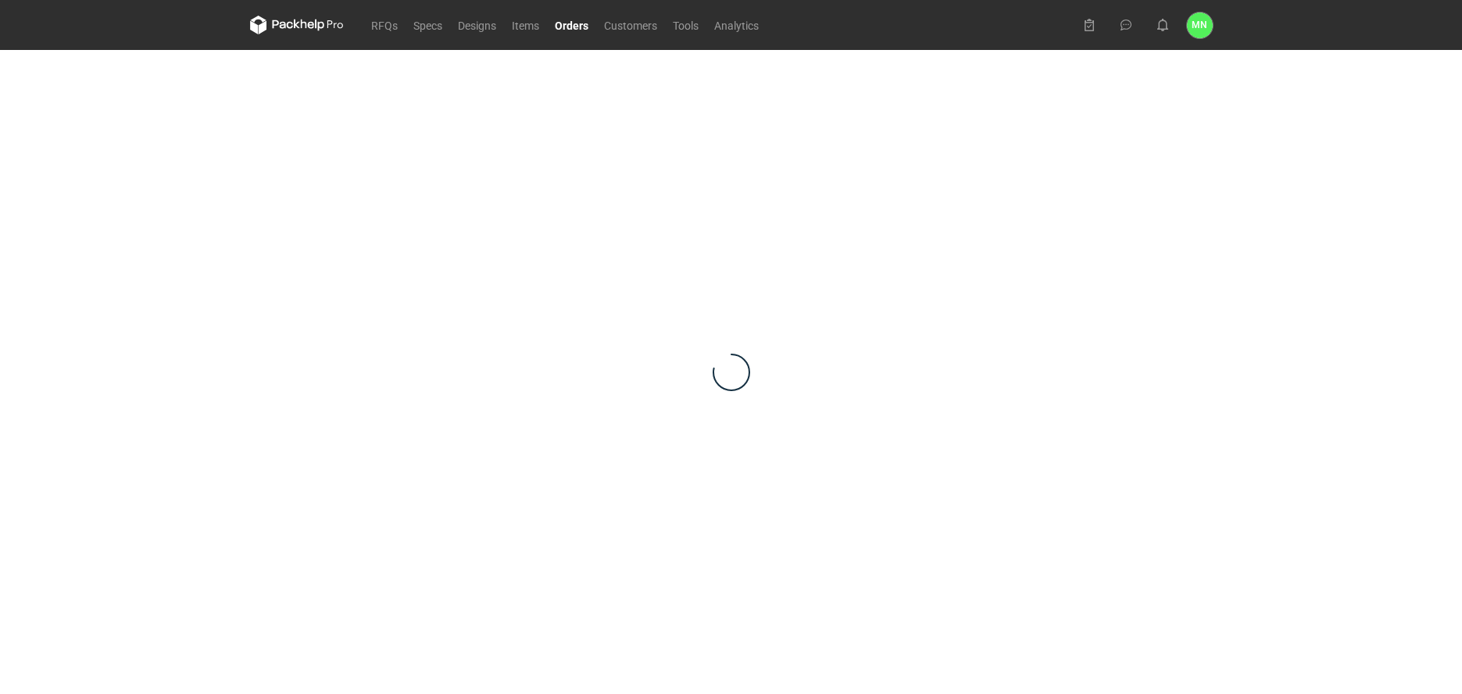 The image size is (1462, 694). I want to click on svg: Packhelp Pro, so click(297, 25).